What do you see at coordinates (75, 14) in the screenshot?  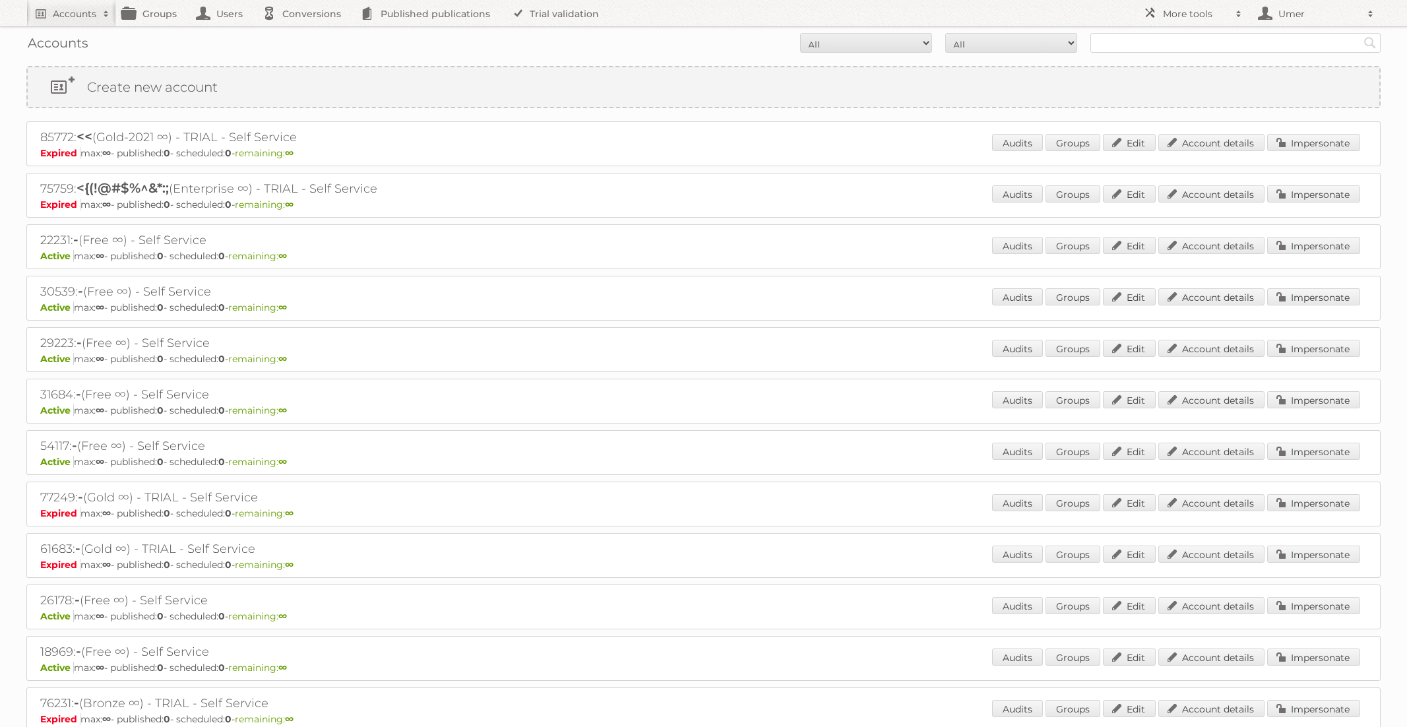 I see `h2: Accounts` at bounding box center [75, 14].